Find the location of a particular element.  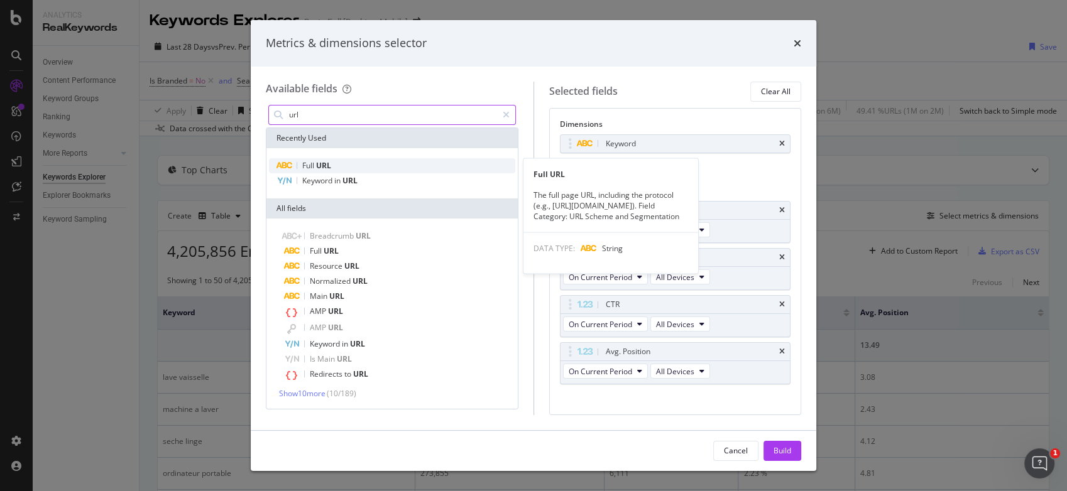

div: Dimensions is located at coordinates (675, 126).